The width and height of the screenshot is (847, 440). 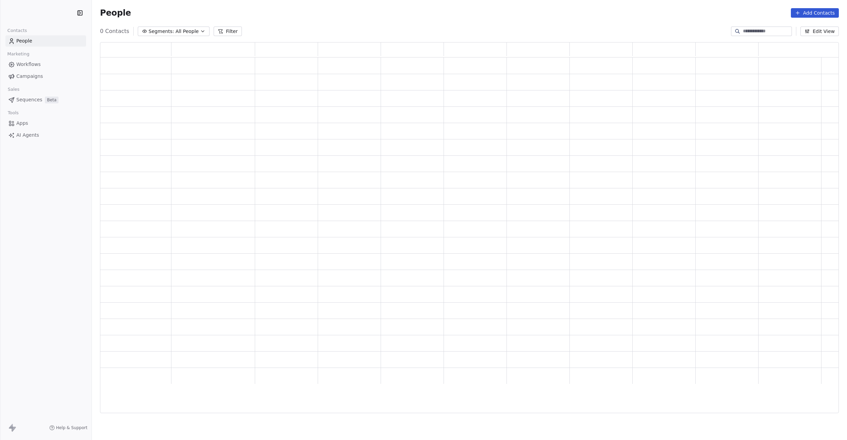 What do you see at coordinates (14, 89) in the screenshot?
I see `span: Sales` at bounding box center [14, 89].